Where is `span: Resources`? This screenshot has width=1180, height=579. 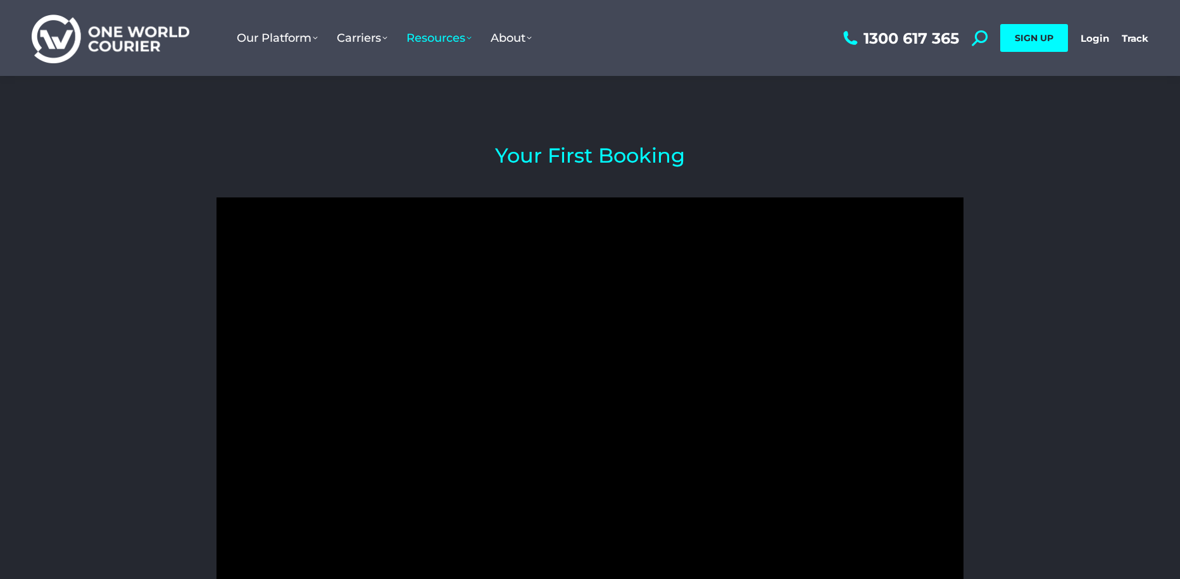
span: Resources is located at coordinates (439, 38).